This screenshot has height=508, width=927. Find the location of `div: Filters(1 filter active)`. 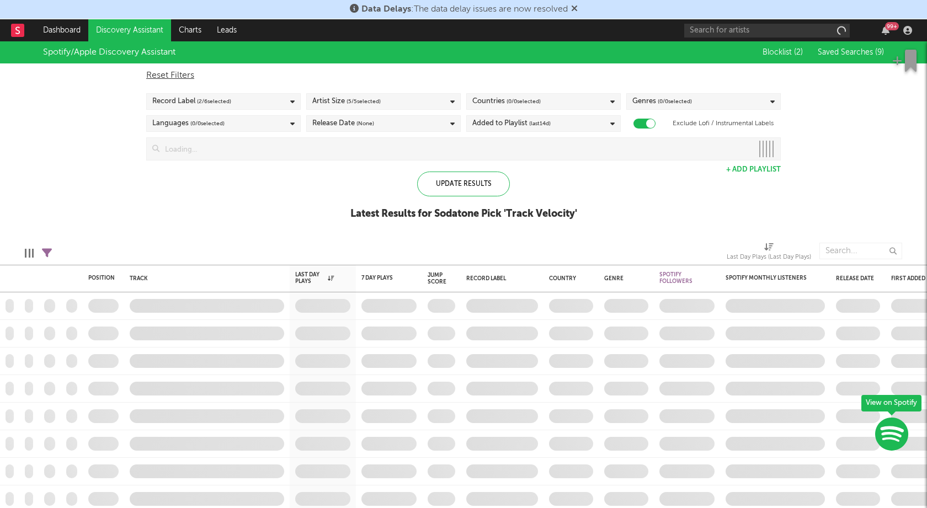

div: Filters(1 filter active) is located at coordinates (47, 253).